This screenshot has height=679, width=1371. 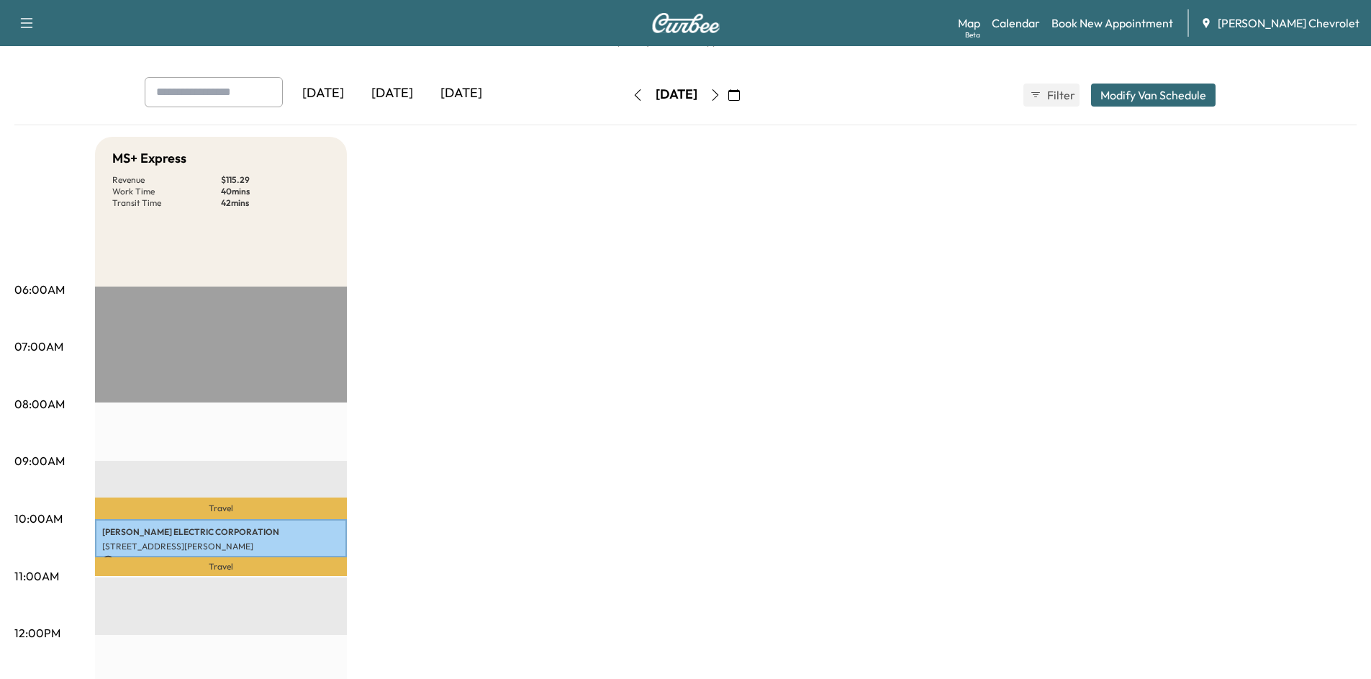 I want to click on div: Beta, so click(x=973, y=35).